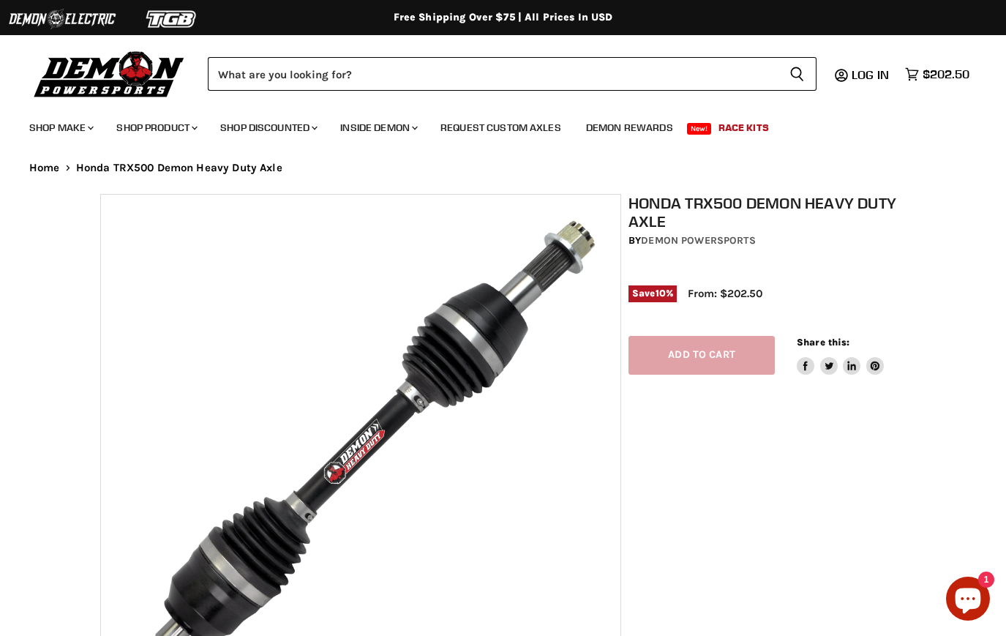 This screenshot has height=636, width=1006. What do you see at coordinates (378, 127) in the screenshot?
I see `a: Inside Demon` at bounding box center [378, 127].